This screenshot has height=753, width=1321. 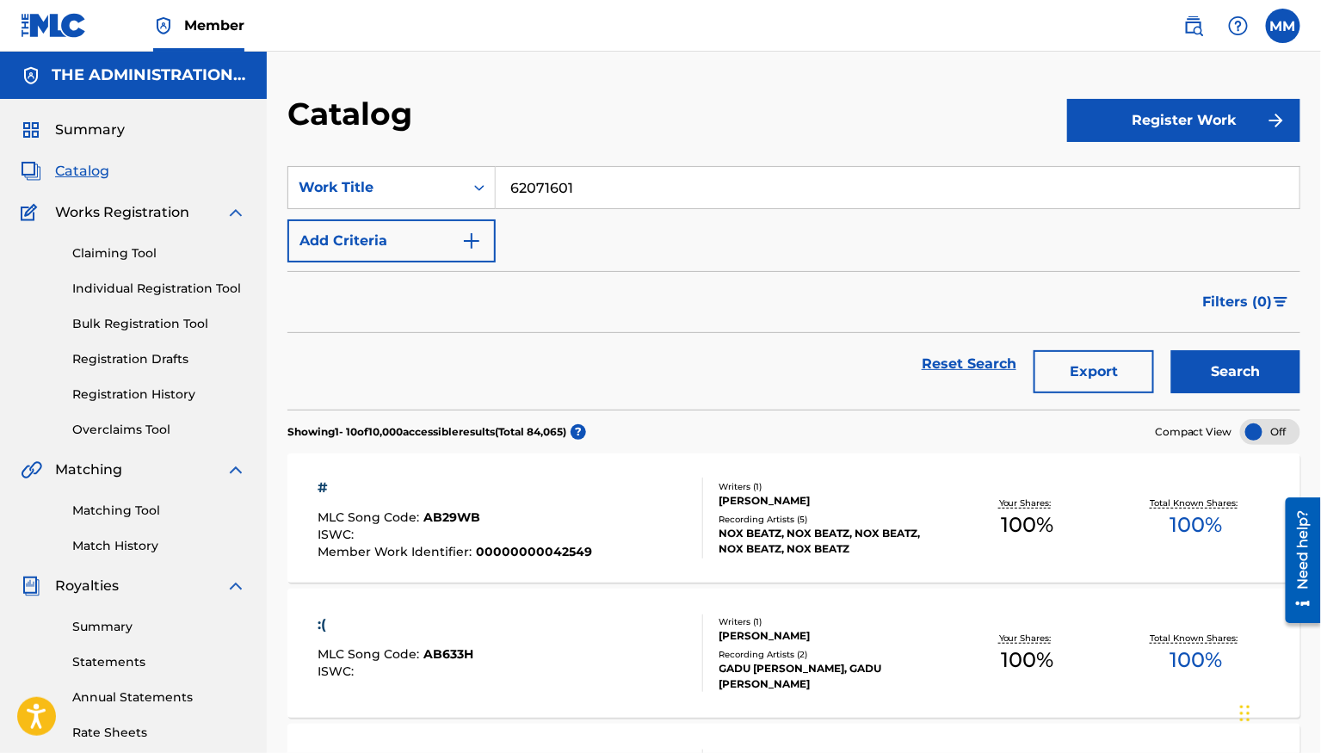 I want to click on div: Drag, so click(x=1246, y=714).